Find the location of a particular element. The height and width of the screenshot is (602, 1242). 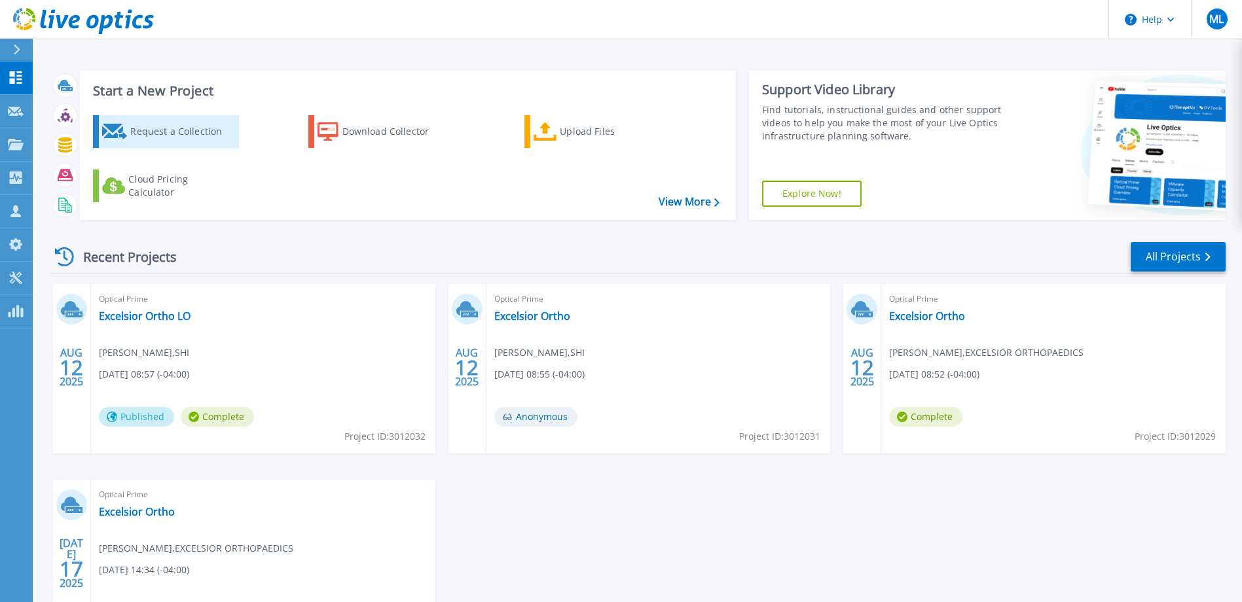

a: All Projects is located at coordinates (1178, 257).